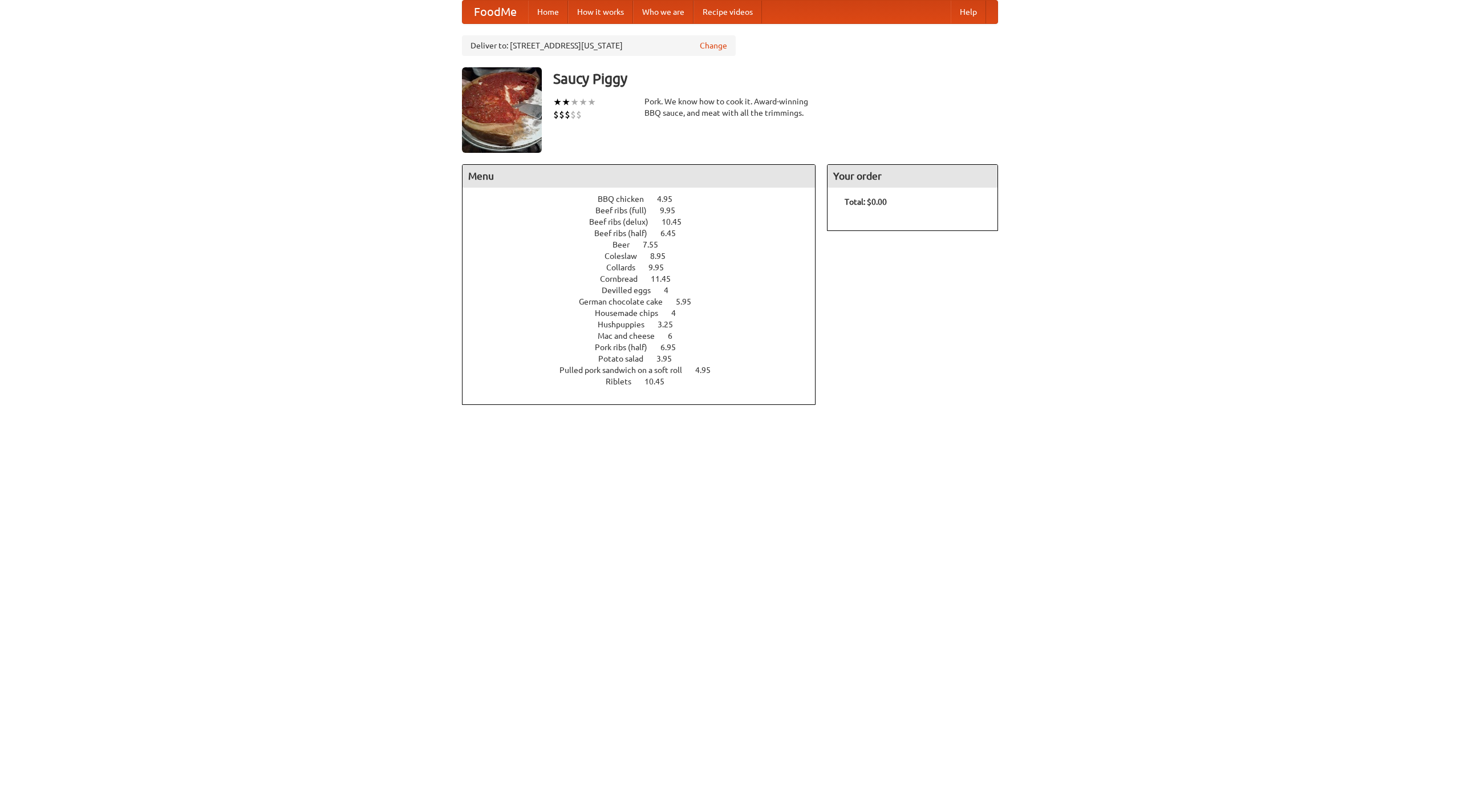 This screenshot has width=1460, height=807. I want to click on img: angular.jpg, so click(502, 110).